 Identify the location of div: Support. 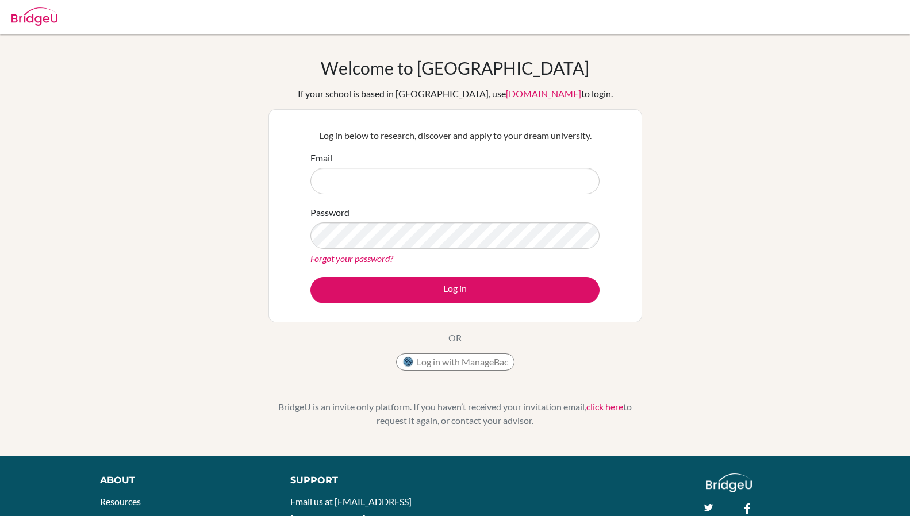
(366, 481).